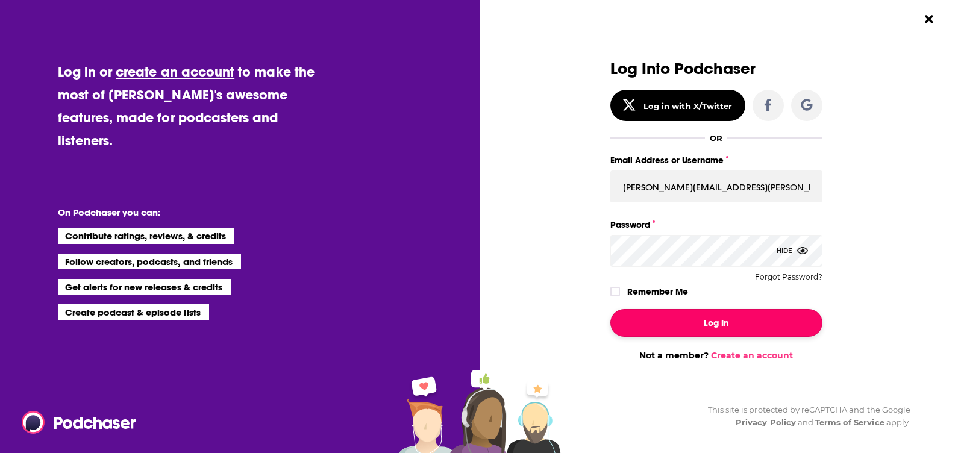 The height and width of the screenshot is (453, 958). I want to click on button: Forgot Password?, so click(789, 277).